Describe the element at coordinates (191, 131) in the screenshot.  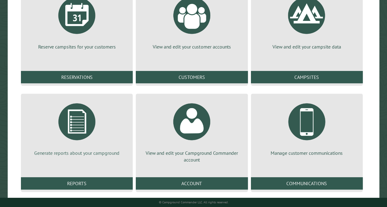
I see `a: View and edit your Campground Commander account` at that location.